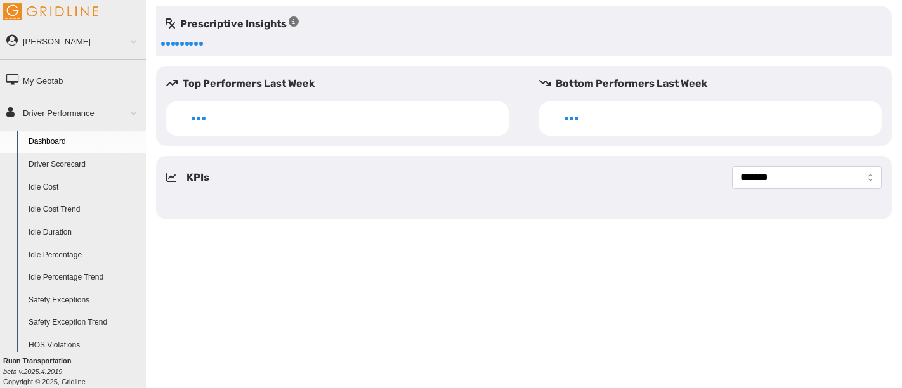  Describe the element at coordinates (84, 142) in the screenshot. I see `a: Dashboard` at that location.